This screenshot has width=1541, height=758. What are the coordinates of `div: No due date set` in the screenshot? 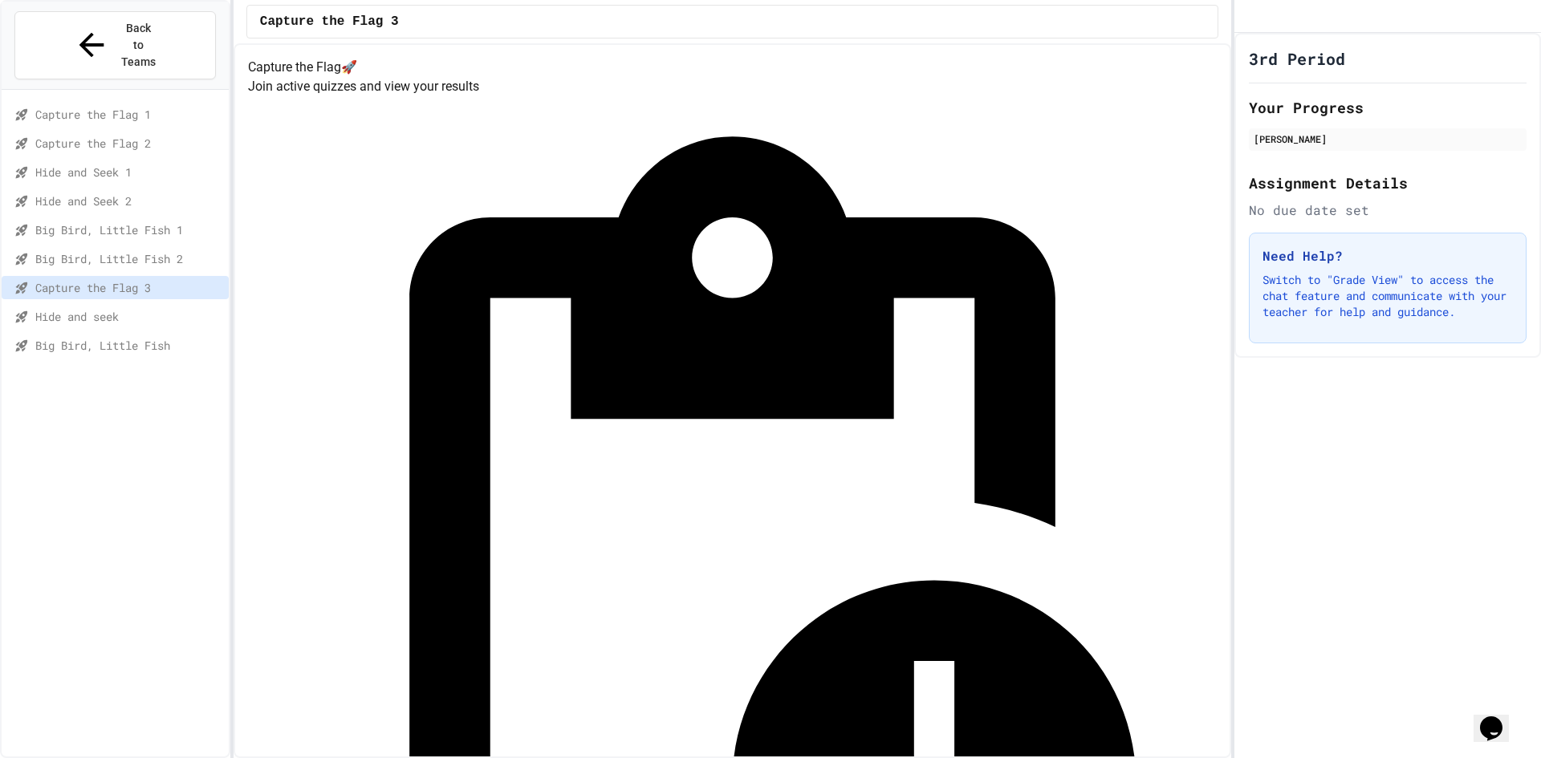 It's located at (1387, 210).